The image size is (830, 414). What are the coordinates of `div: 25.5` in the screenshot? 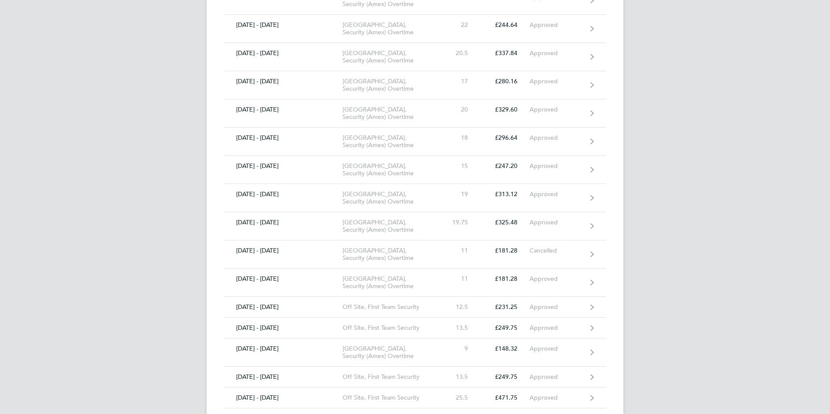 It's located at (461, 398).